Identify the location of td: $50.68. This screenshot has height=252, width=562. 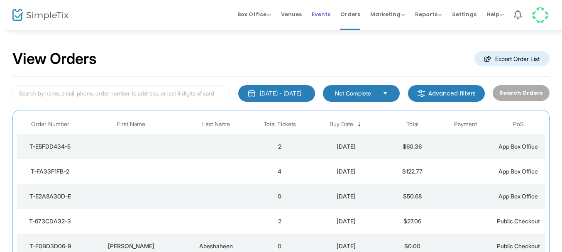
(412, 196).